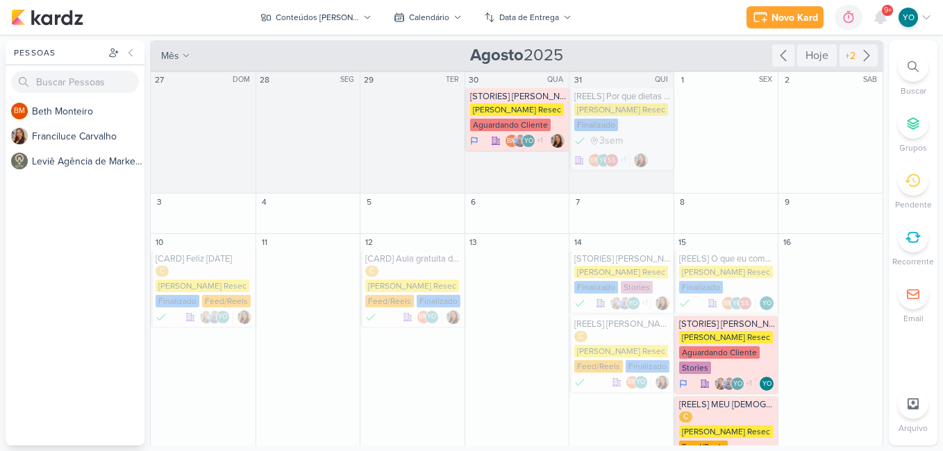 The height and width of the screenshot is (451, 943). I want to click on div: 3, so click(159, 202).